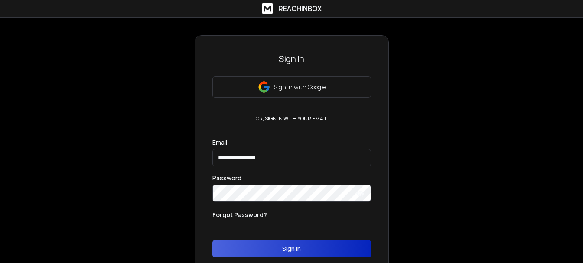 The height and width of the screenshot is (263, 583). I want to click on label: Password, so click(227, 178).